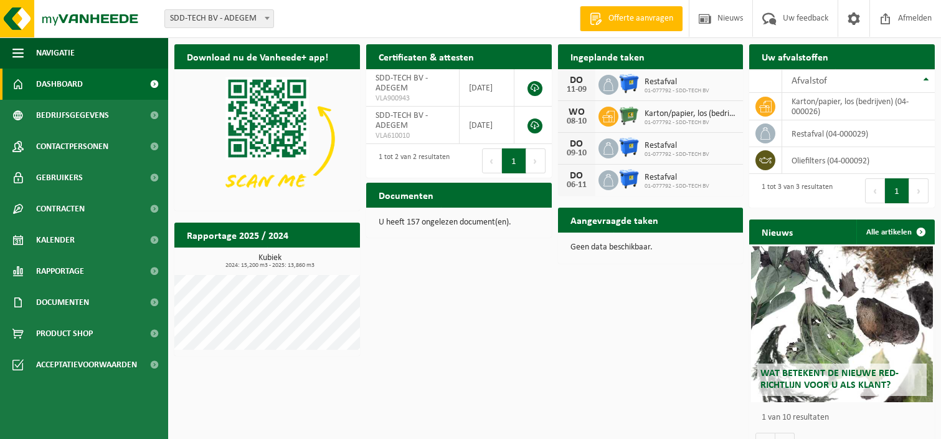  Describe the element at coordinates (842, 324) in the screenshot. I see `a: Wat betekent de nieuwe RED-richtlijn voor u als klant?` at that location.